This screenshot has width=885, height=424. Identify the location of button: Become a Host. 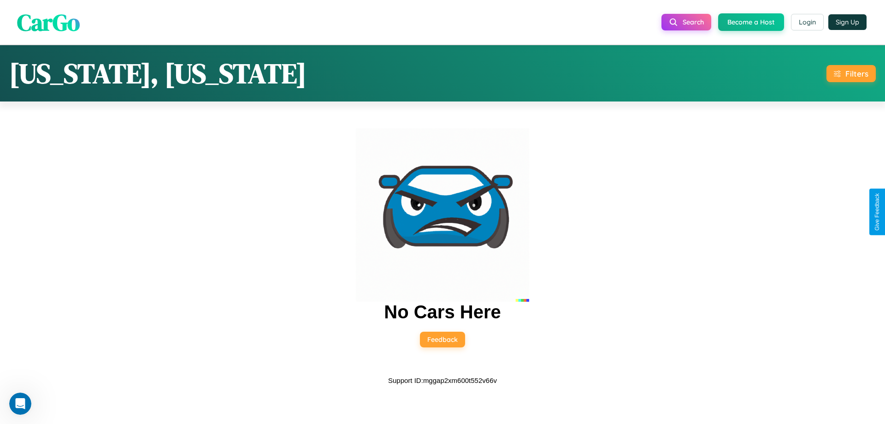
(751, 22).